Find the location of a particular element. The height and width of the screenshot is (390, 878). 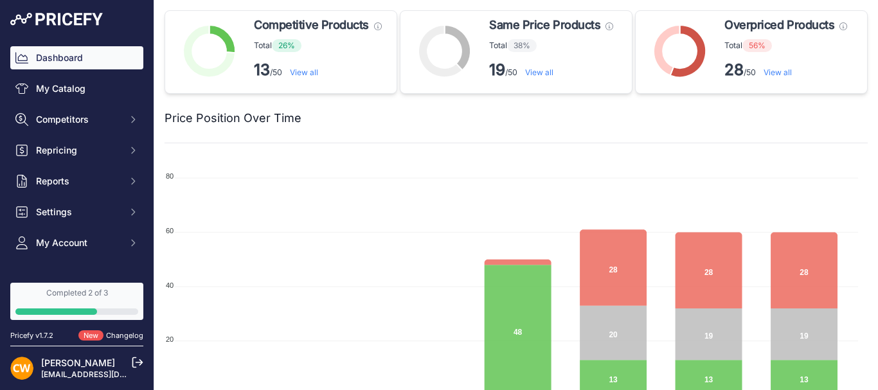

button: Competitors is located at coordinates (77, 120).